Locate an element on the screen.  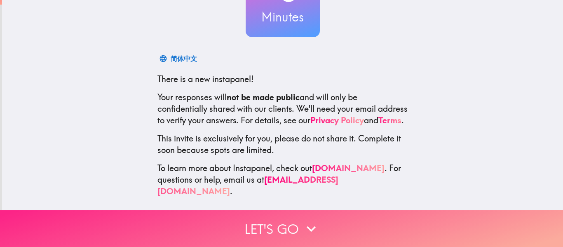
button: 简体中文 is located at coordinates (179, 59).